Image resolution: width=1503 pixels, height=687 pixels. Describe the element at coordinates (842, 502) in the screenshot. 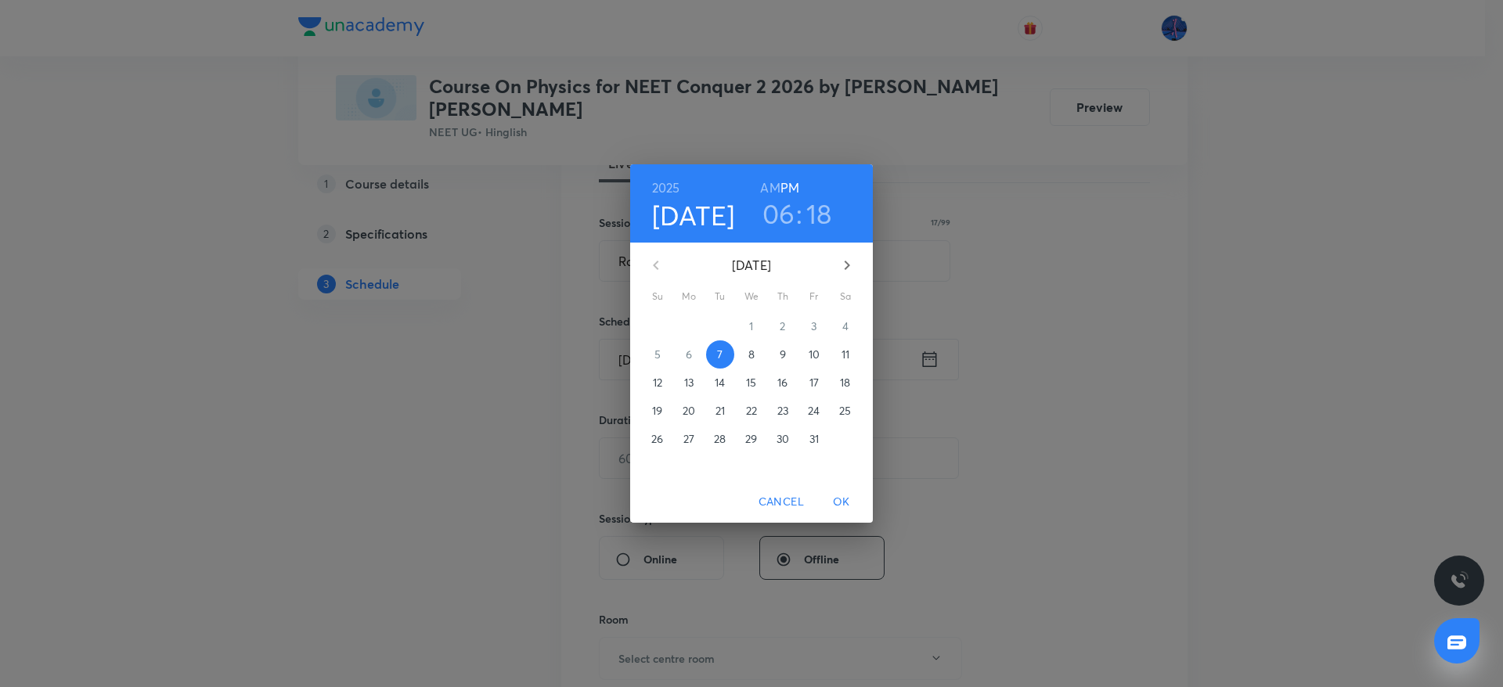

I see `button: OK` at that location.